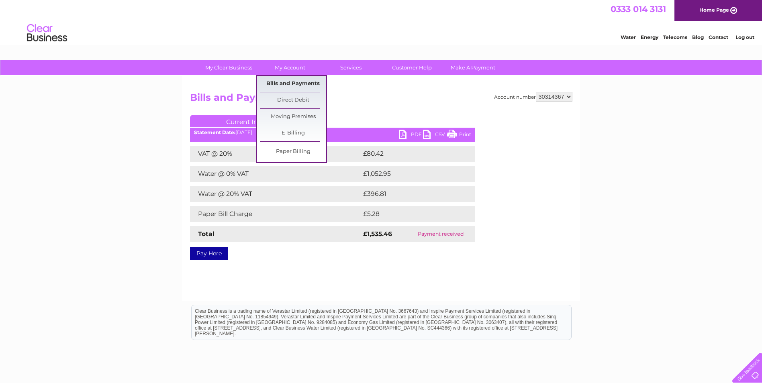 This screenshot has width=762, height=383. I want to click on td: £396.81, so click(411, 194).